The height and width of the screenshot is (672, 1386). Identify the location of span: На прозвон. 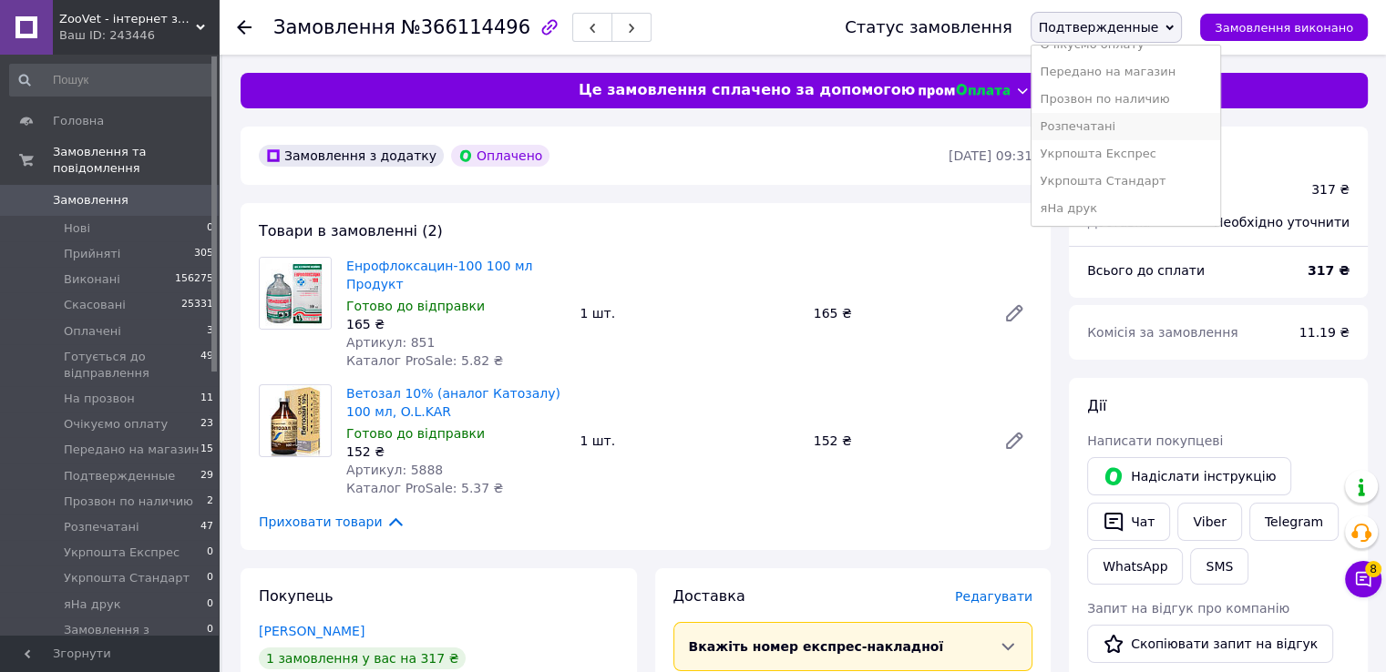
(99, 399).